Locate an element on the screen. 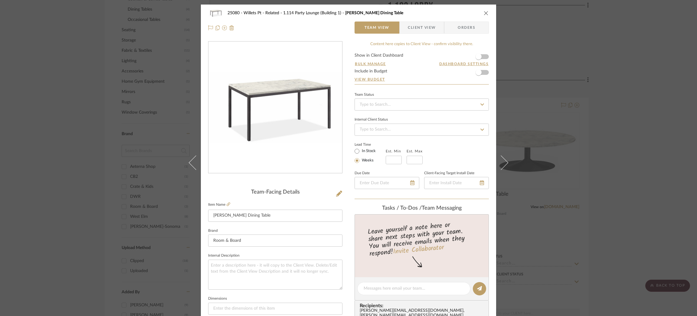 This screenshot has height=316, width=697. div: Content here copies to Client View - confirm visibility there. is located at coordinates (422, 44).